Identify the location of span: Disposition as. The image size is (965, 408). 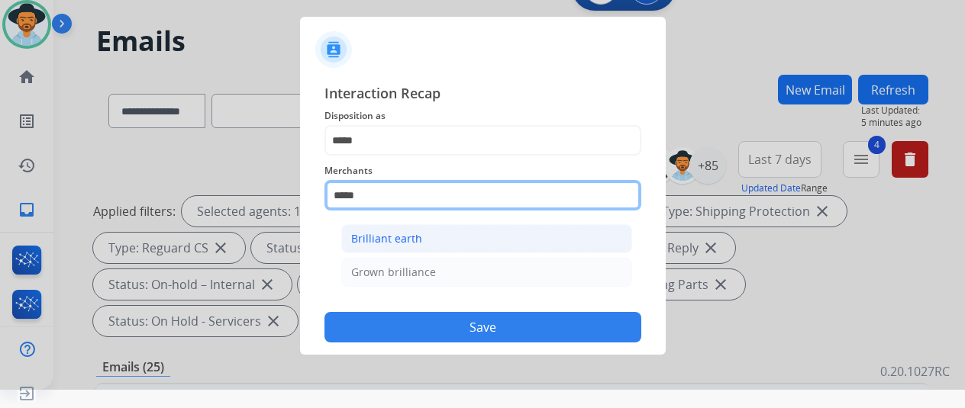
(482, 116).